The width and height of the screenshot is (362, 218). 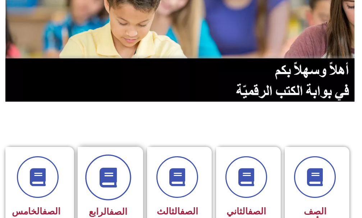 What do you see at coordinates (108, 212) in the screenshot?
I see `span: الرابع` at bounding box center [108, 212].